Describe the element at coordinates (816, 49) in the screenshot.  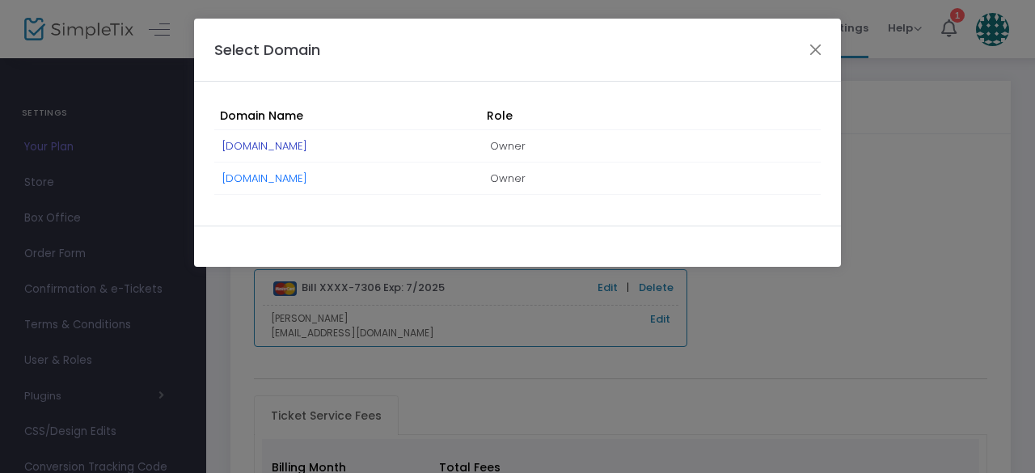
I see `button: Close` at that location.